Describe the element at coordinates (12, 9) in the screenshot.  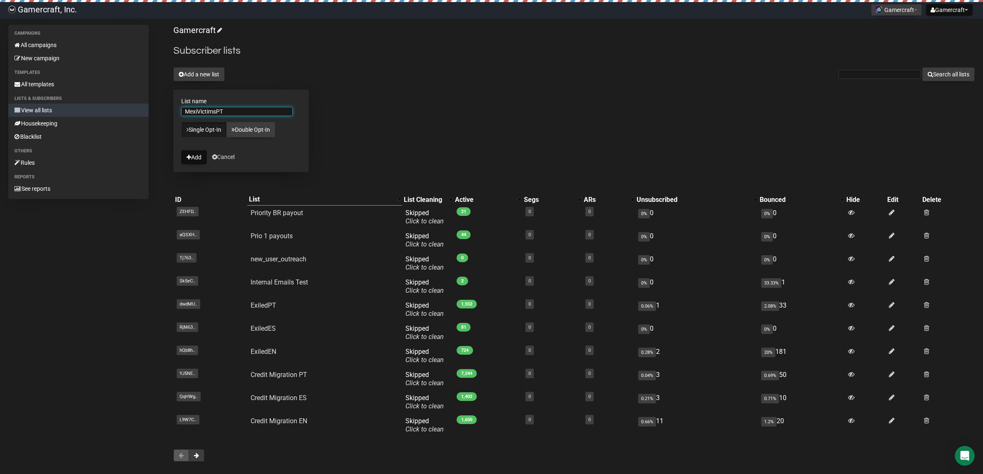
I see `img: 495c379b842add29c2f3abb19115e0e4` at that location.